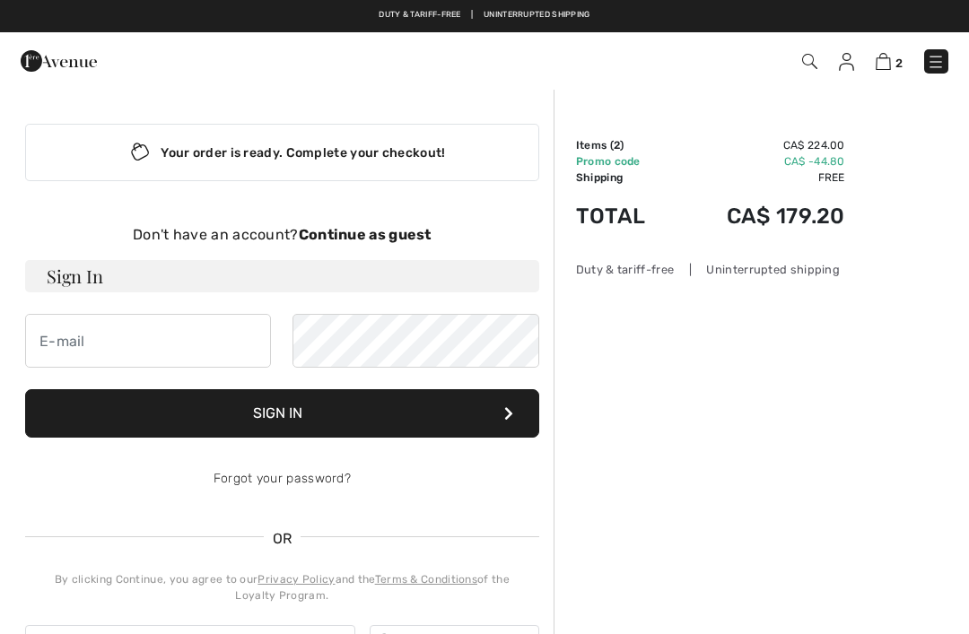  Describe the element at coordinates (283, 539) in the screenshot. I see `span: OR` at that location.